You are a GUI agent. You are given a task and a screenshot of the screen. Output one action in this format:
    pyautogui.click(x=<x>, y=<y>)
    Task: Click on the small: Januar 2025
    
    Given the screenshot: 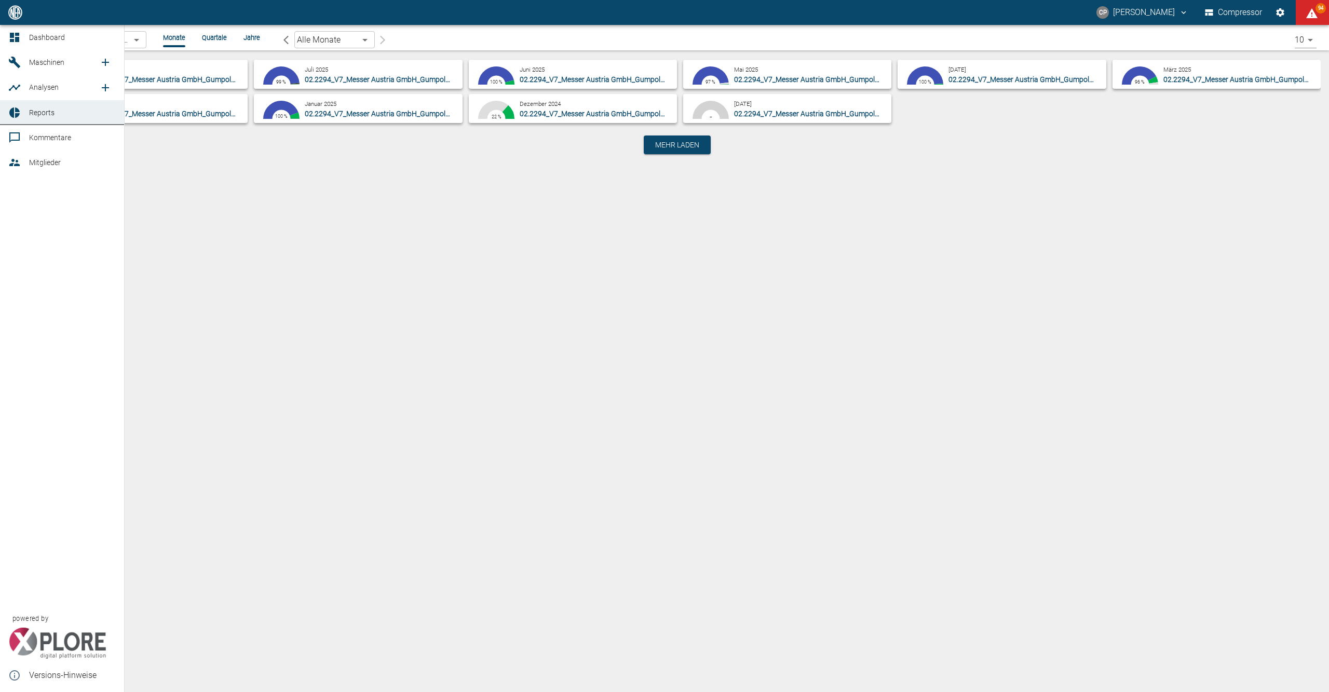 What is the action you would take?
    pyautogui.click(x=320, y=104)
    